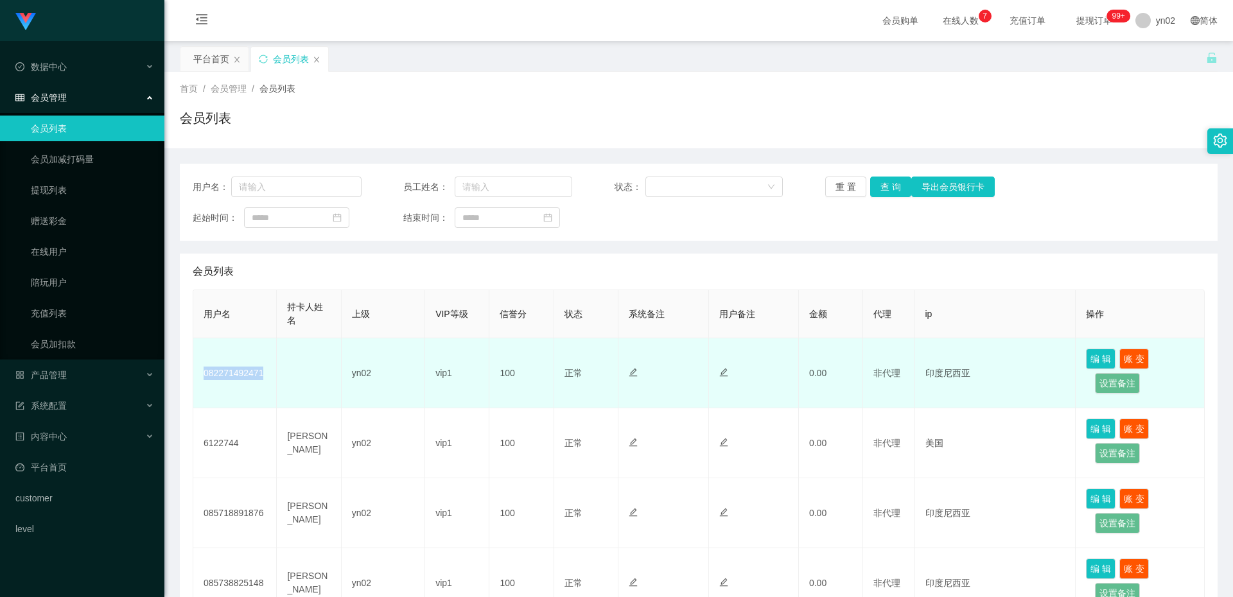 The image size is (1233, 597). I want to click on span: 操作, so click(1095, 314).